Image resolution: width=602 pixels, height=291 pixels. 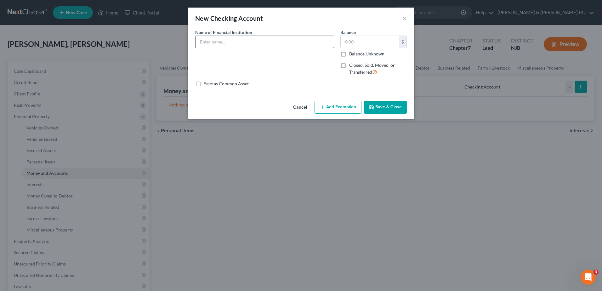 What do you see at coordinates (229, 18) in the screenshot?
I see `div: New Checking Account` at bounding box center [229, 18].